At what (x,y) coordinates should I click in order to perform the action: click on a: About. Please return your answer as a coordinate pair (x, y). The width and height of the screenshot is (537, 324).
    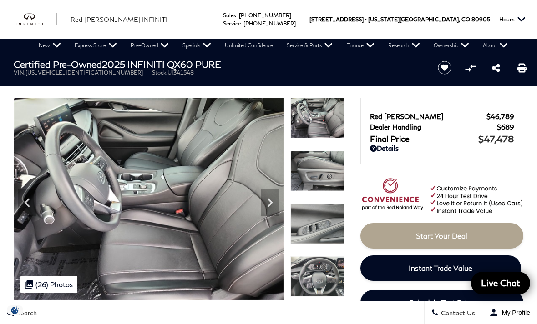
    Looking at the image, I should click on (495, 45).